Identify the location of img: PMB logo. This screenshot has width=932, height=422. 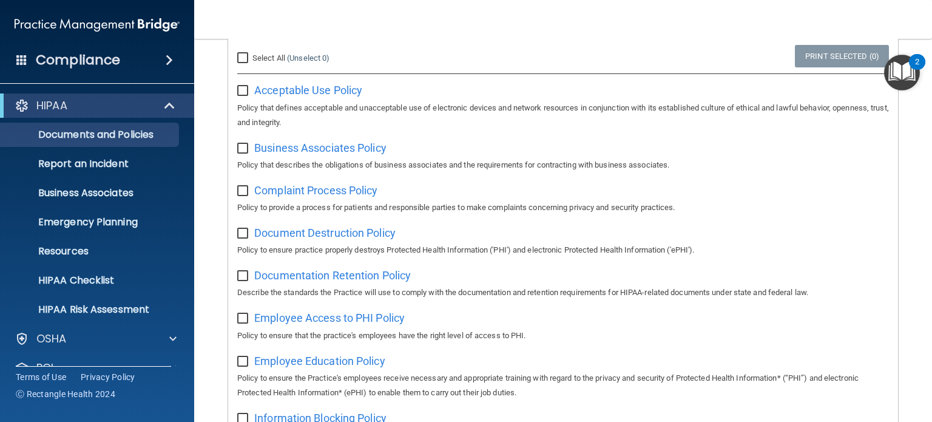
(97, 25).